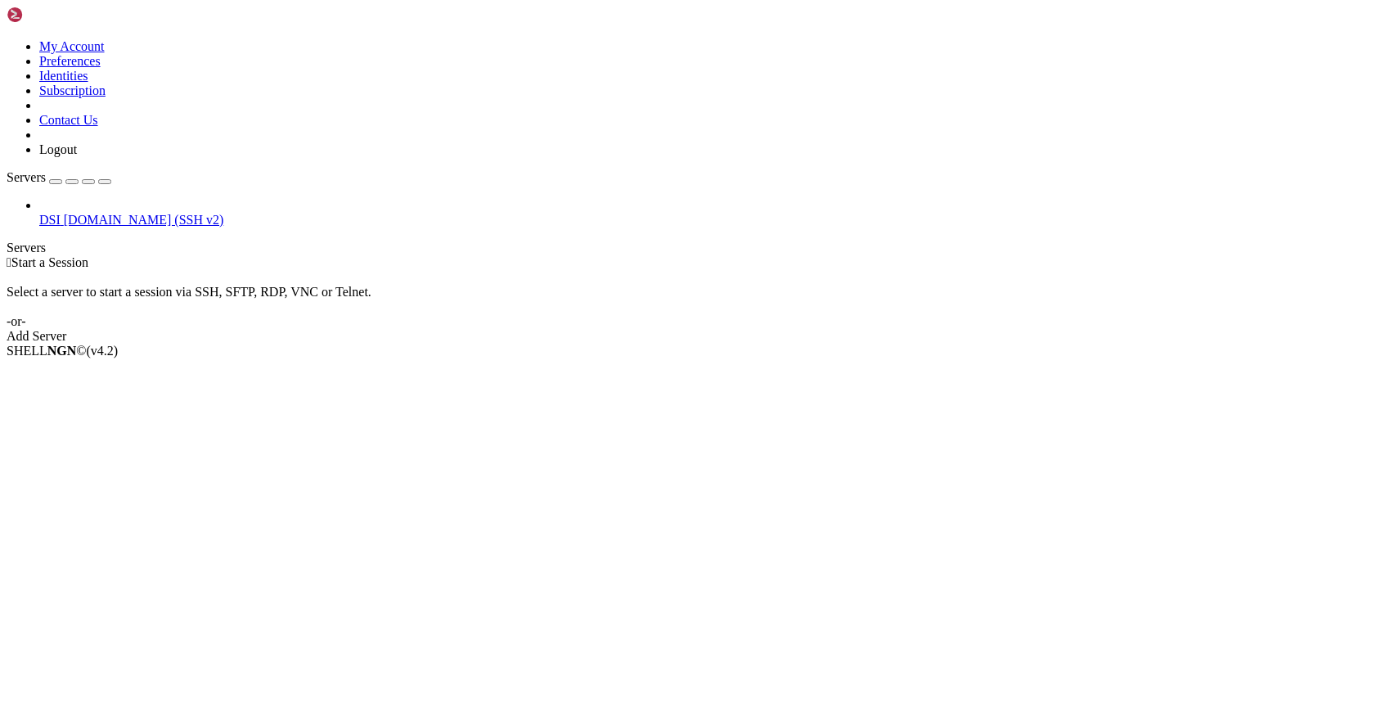 The height and width of the screenshot is (712, 1399). What do you see at coordinates (64, 75) in the screenshot?
I see `a: Identities` at bounding box center [64, 75].